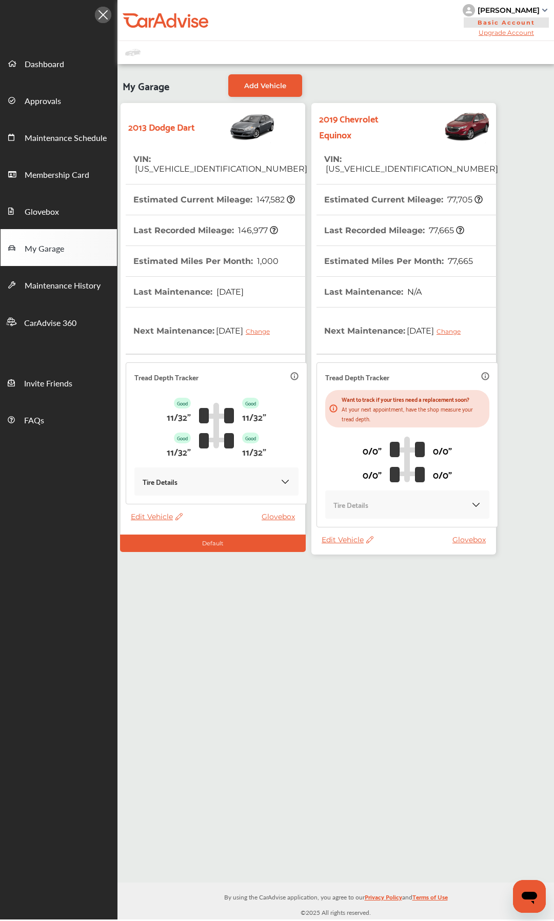 Image resolution: width=554 pixels, height=921 pixels. I want to click on span: Maintenance History, so click(63, 286).